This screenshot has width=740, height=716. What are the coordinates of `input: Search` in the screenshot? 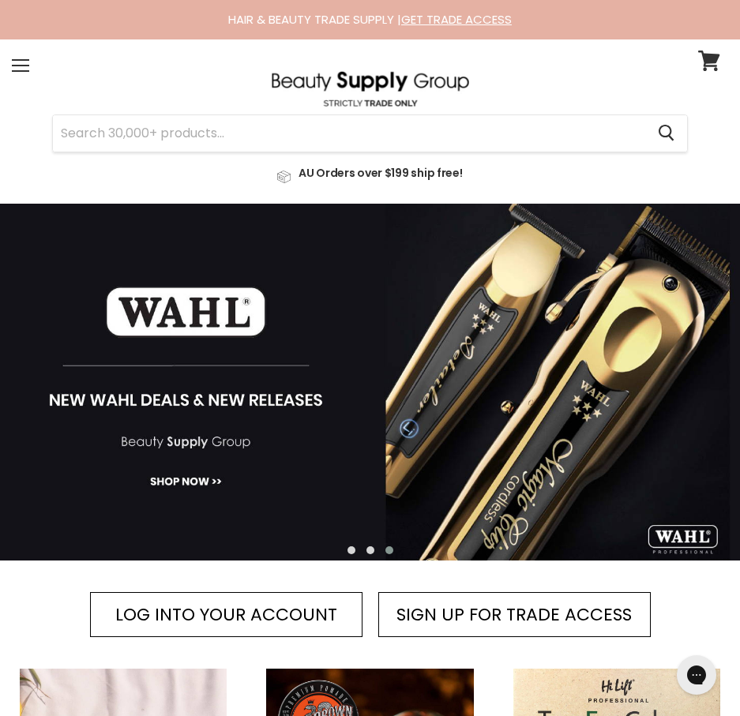 It's located at (349, 133).